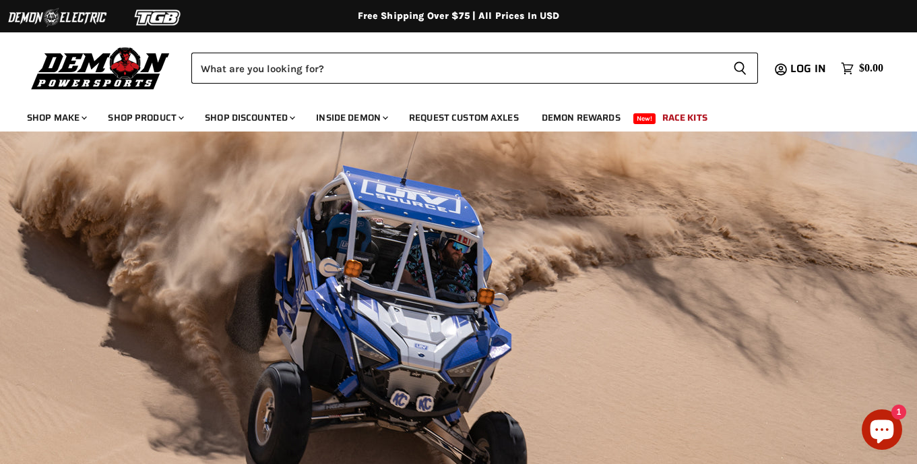 This screenshot has width=917, height=464. Describe the element at coordinates (871, 68) in the screenshot. I see `span: $0.00` at that location.